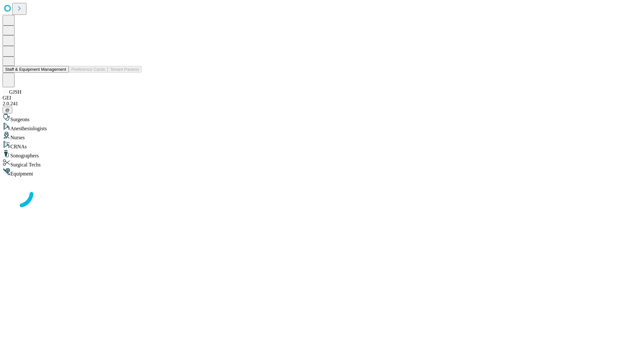 The width and height of the screenshot is (620, 349). I want to click on div: GEI, so click(310, 98).